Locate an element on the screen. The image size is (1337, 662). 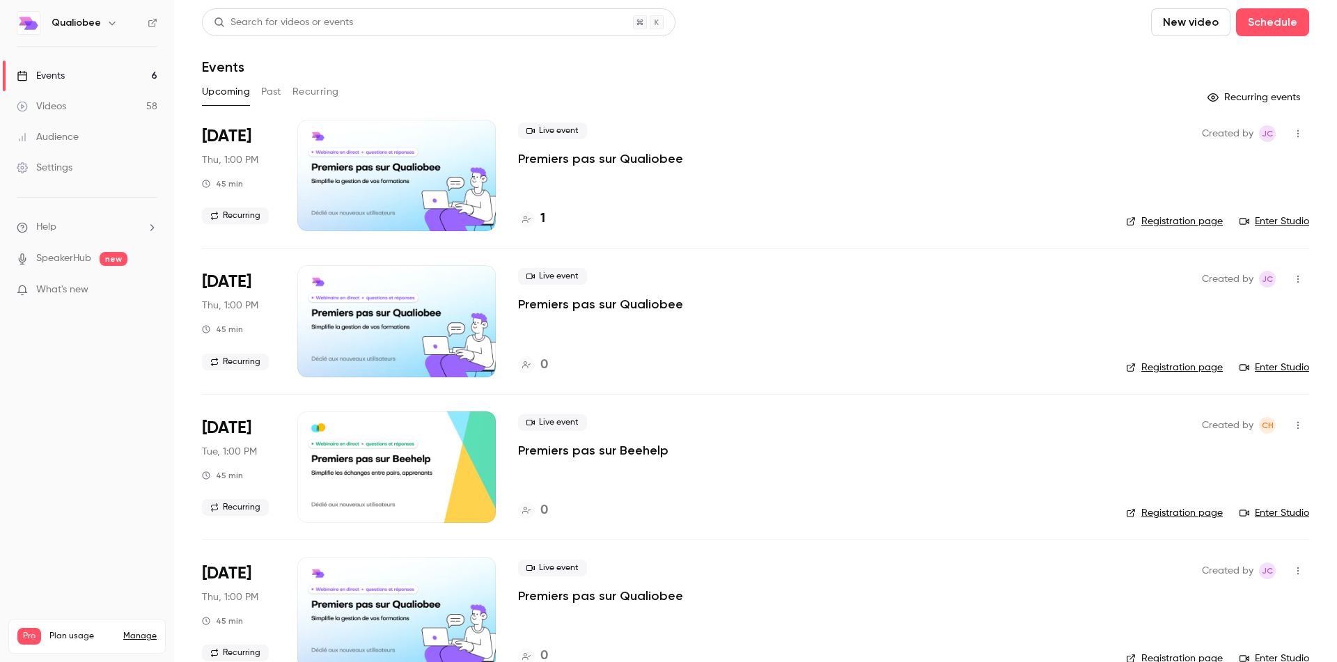
a: Premiers pas sur Beehelp is located at coordinates (593, 450).